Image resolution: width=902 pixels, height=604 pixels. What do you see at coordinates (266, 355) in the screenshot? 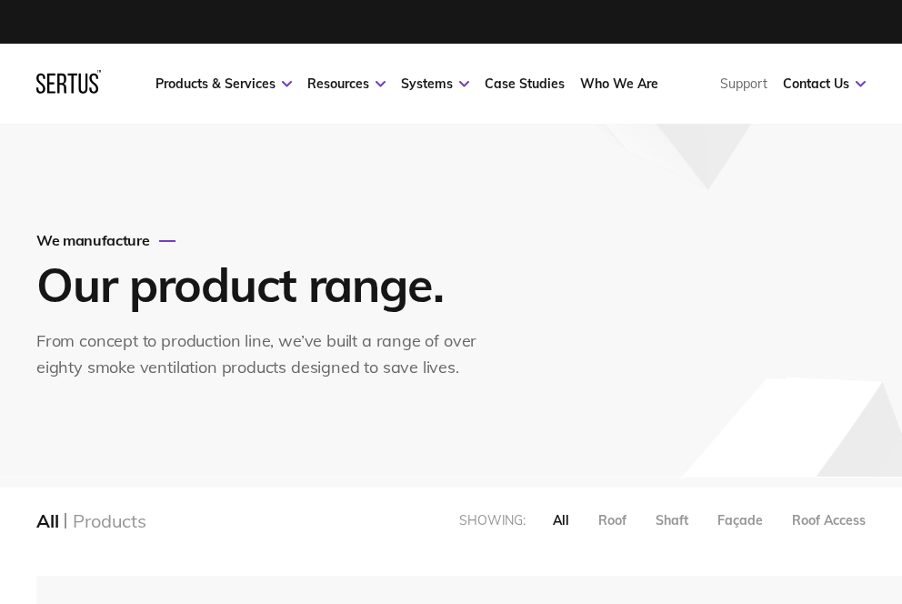
I see `div: From concept to production line, we’ve built a range of over eighty smoke ventilation products de...` at bounding box center [266, 355].